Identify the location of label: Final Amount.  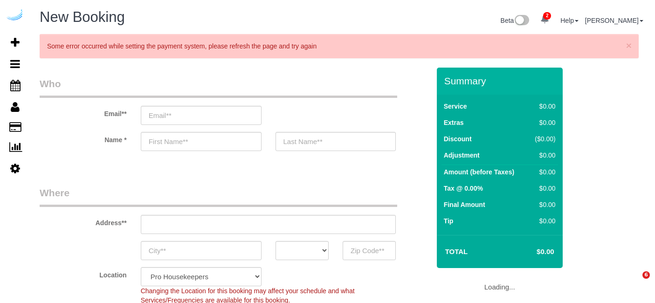
(464, 205).